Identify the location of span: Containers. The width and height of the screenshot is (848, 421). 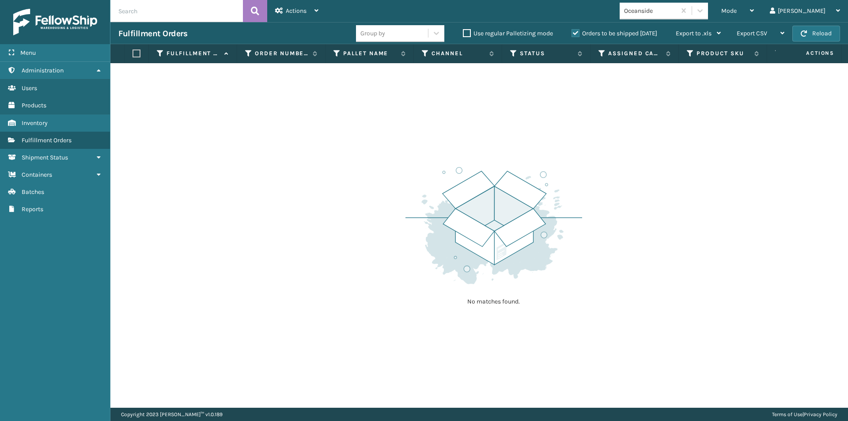
(37, 175).